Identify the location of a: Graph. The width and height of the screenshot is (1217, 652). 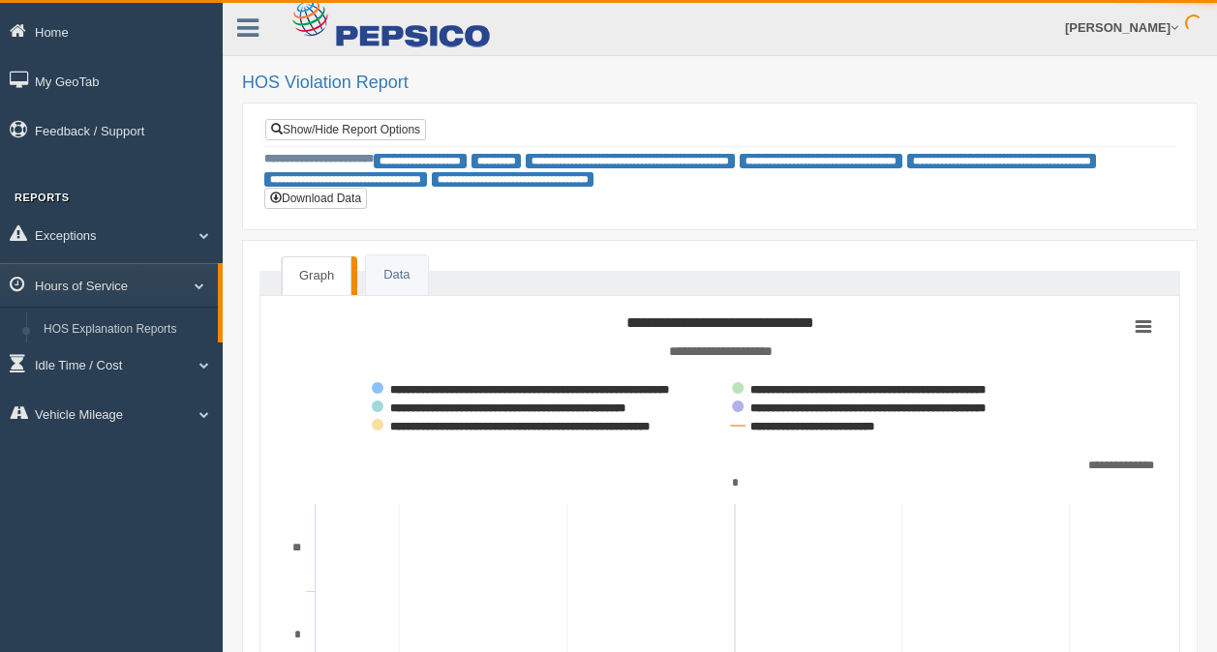
(317, 276).